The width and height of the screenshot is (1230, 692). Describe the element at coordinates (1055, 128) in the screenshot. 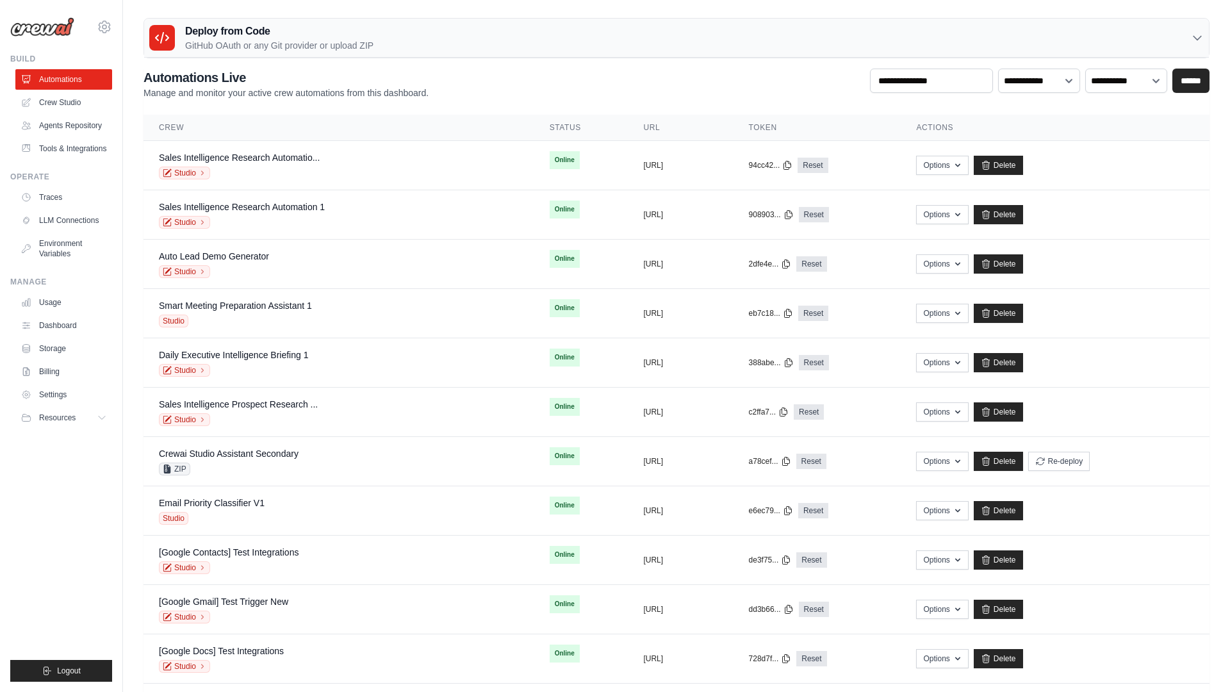

I see `th: Actions` at that location.